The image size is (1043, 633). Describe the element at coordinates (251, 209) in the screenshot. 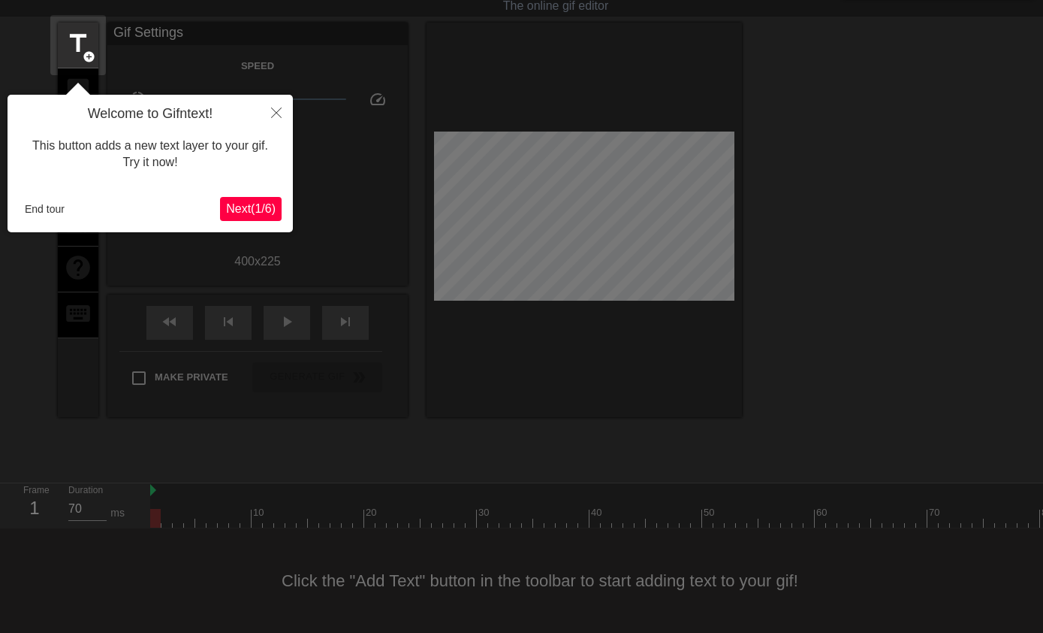

I see `button: Next` at that location.